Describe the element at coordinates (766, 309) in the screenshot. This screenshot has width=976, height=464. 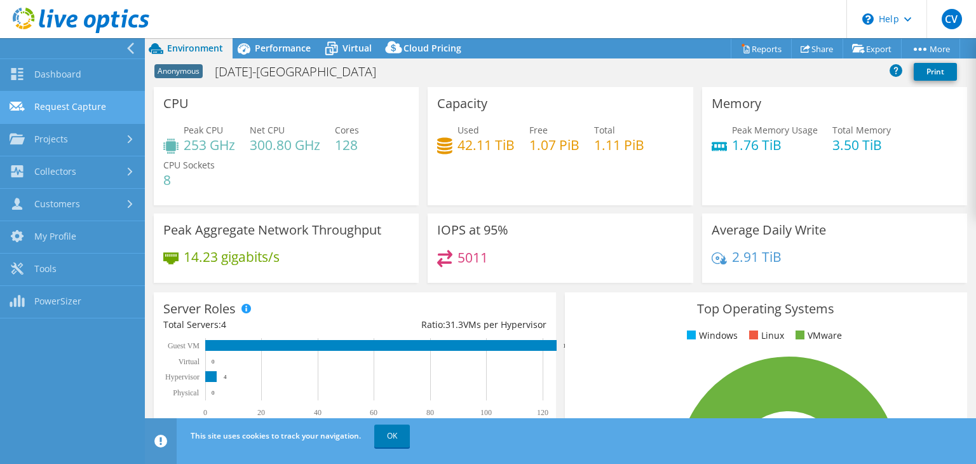
I see `h3: Top Operating Systems` at that location.